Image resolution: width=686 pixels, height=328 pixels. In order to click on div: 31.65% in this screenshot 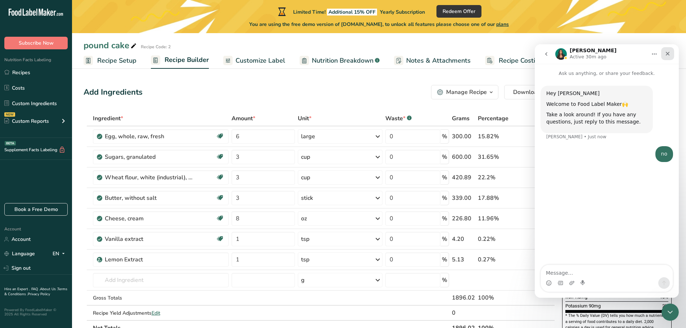, I will do `click(499, 157)`.